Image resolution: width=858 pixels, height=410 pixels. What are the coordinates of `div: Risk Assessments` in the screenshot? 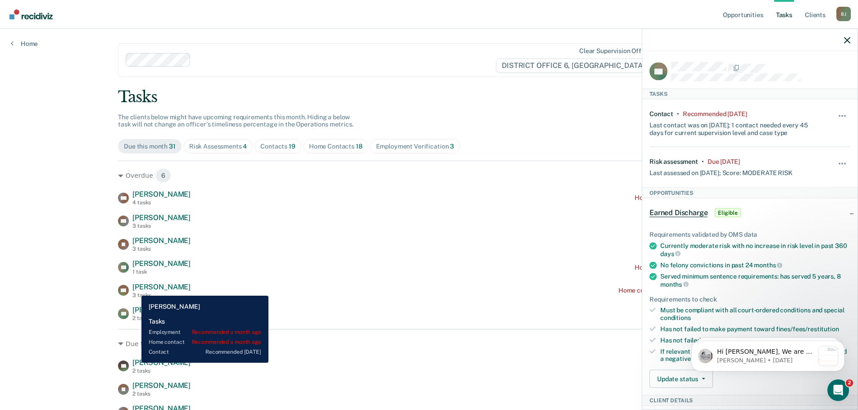 It's located at (218, 146).